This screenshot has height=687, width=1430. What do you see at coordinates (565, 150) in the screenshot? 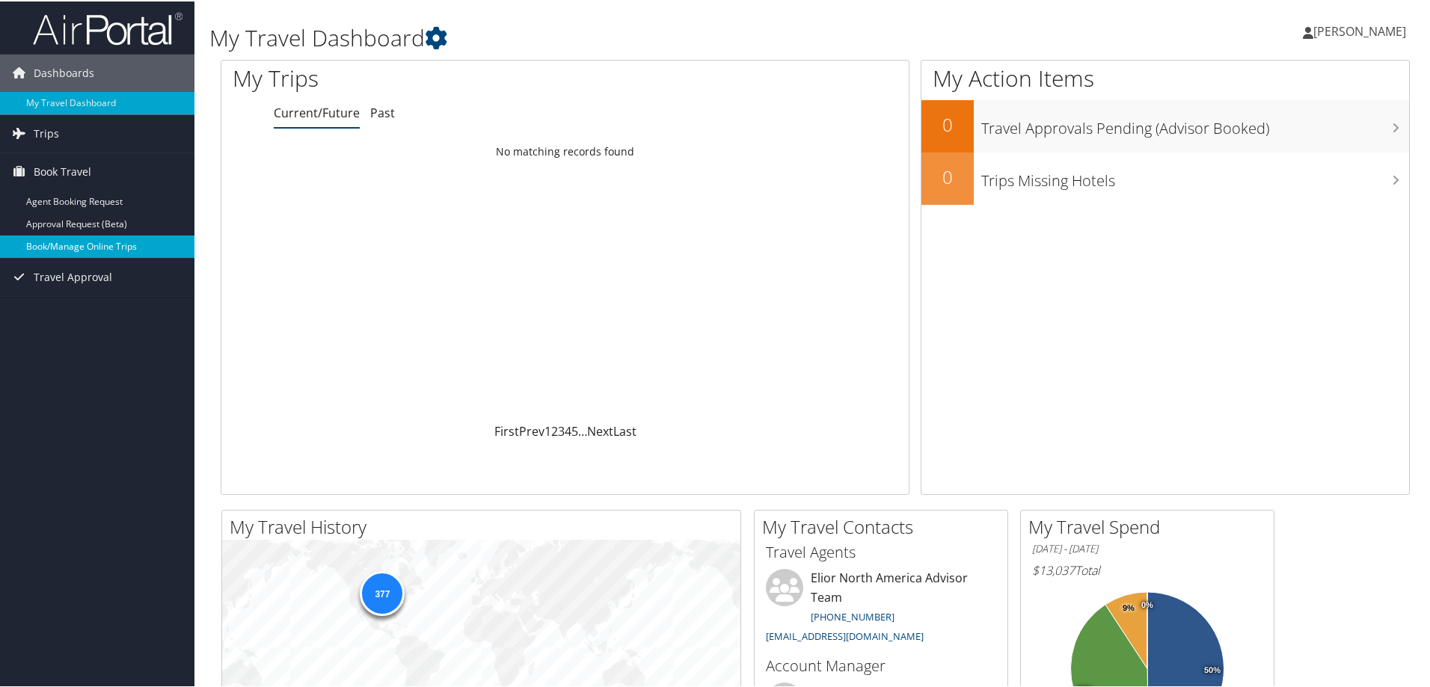
I see `td: No matching records found` at bounding box center [565, 150].